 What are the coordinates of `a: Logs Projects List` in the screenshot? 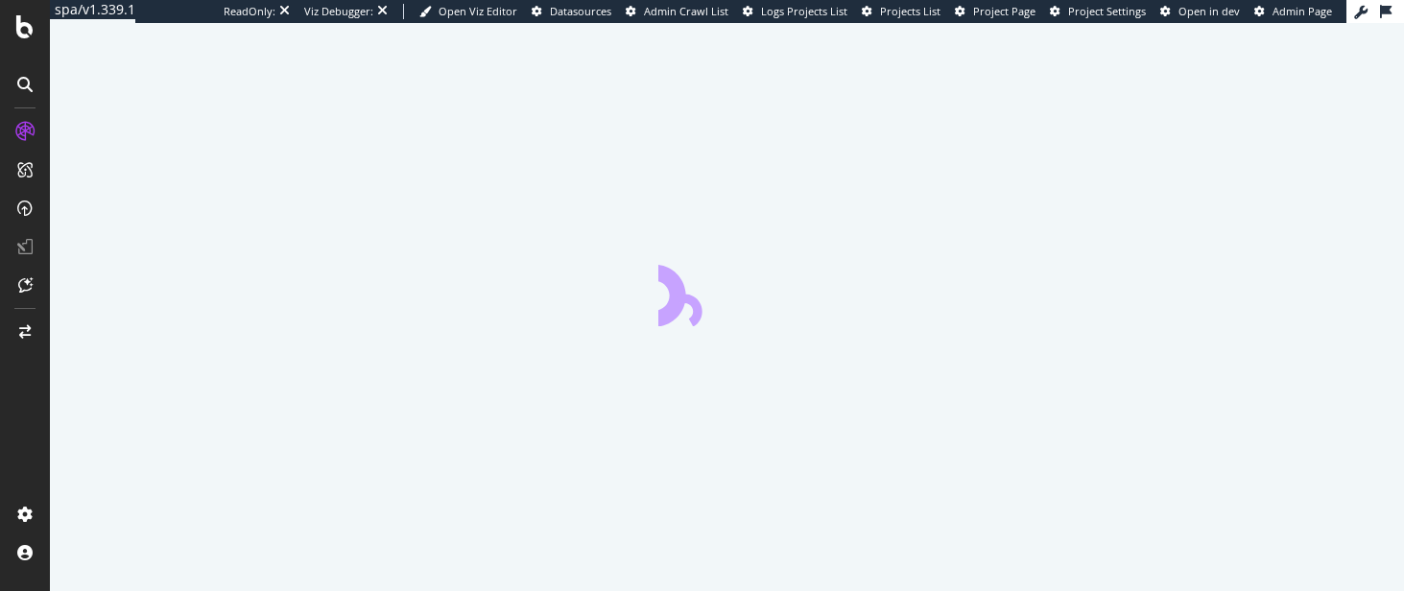 It's located at (795, 12).